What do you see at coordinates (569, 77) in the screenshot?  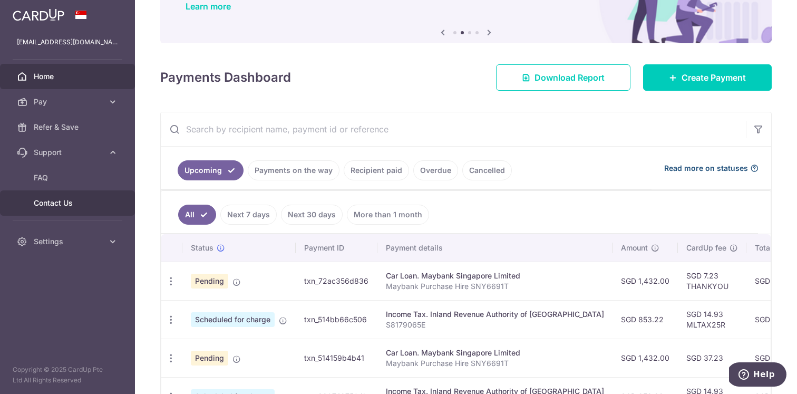 I see `span: Download Report` at bounding box center [569, 77].